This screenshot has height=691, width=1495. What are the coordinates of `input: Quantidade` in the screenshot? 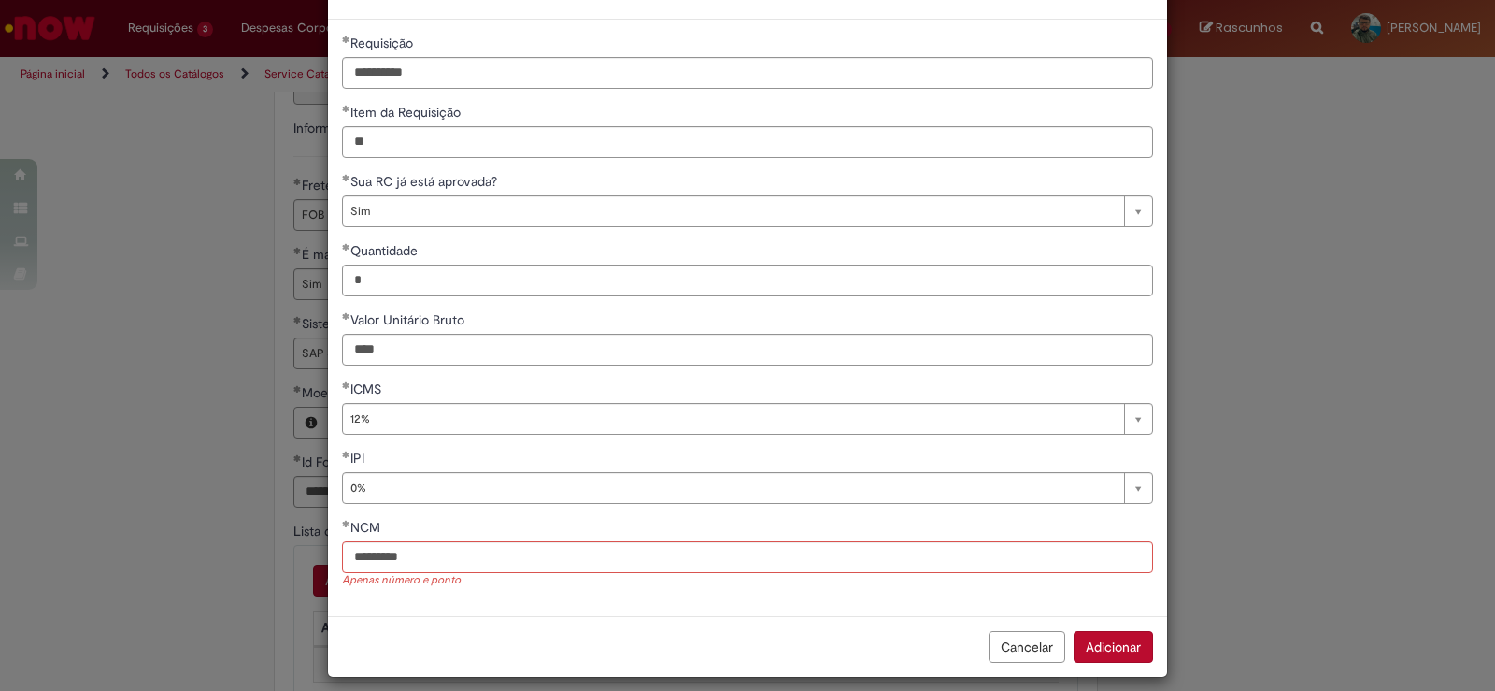 It's located at (748, 280).